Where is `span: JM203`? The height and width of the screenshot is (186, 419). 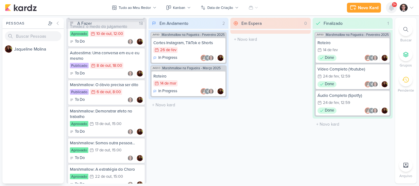
span: JM203 is located at coordinates (156, 68).